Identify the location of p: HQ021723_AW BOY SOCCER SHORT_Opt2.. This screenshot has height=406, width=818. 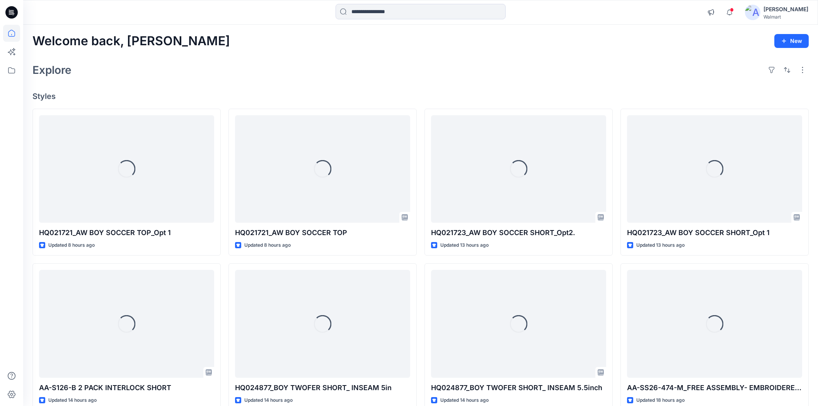
(519, 233).